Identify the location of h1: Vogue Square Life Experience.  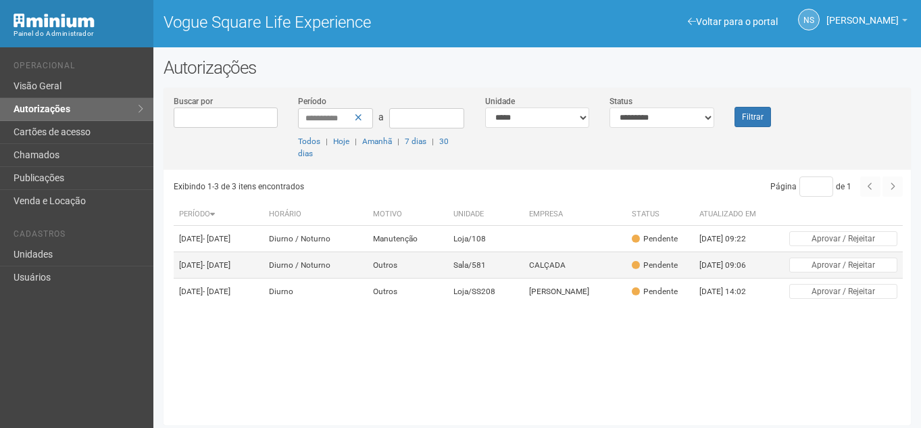
(345, 22).